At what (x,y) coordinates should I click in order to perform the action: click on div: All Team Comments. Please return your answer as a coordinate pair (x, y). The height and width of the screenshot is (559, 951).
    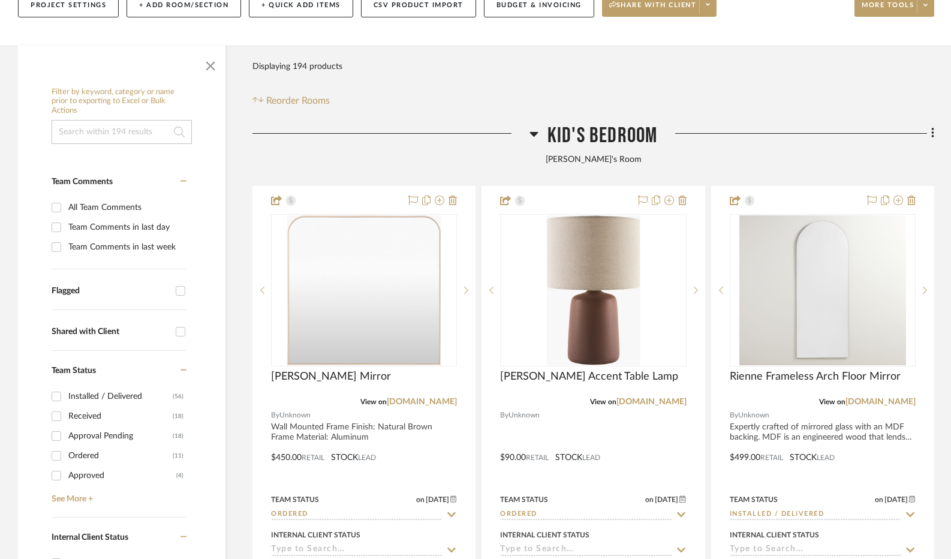
    Looking at the image, I should click on (126, 207).